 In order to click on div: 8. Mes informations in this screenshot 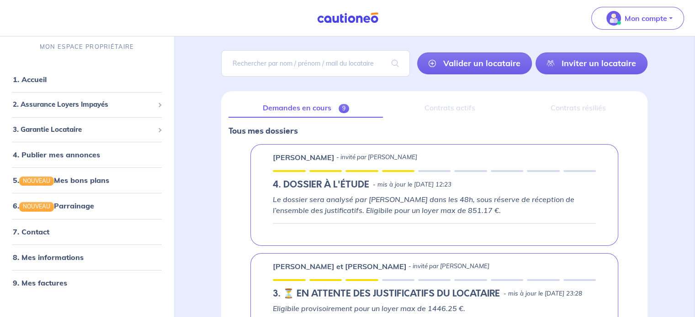, I will do `click(87, 258)`.